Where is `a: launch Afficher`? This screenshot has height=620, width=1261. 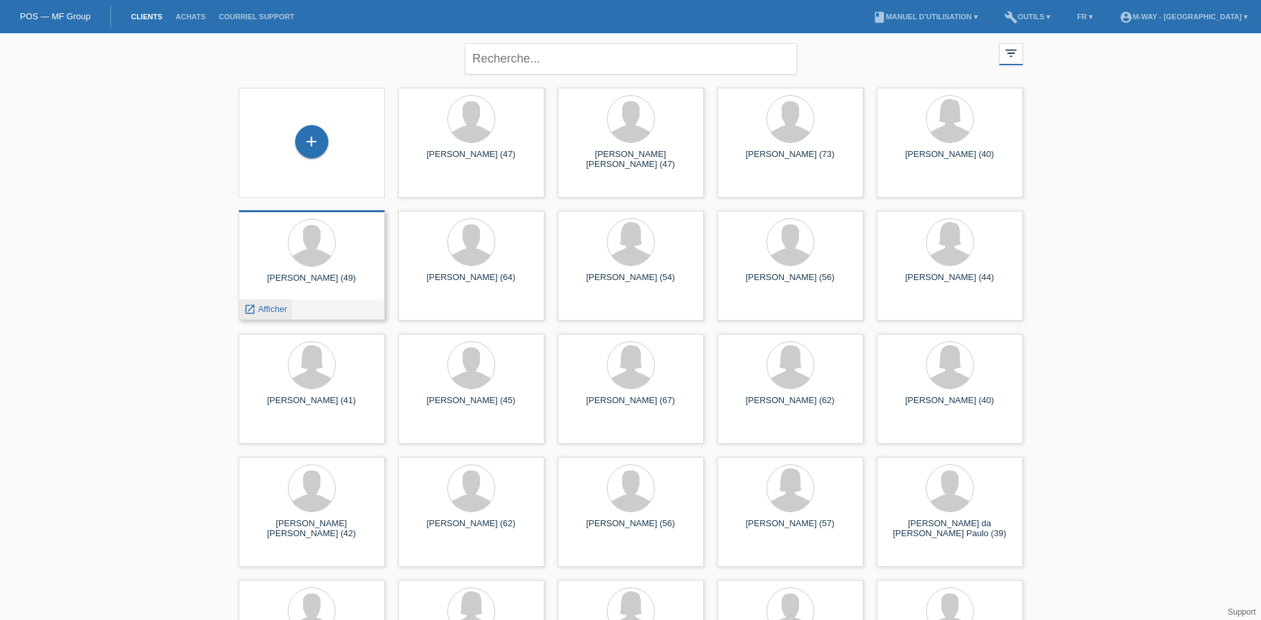 a: launch Afficher is located at coordinates (265, 309).